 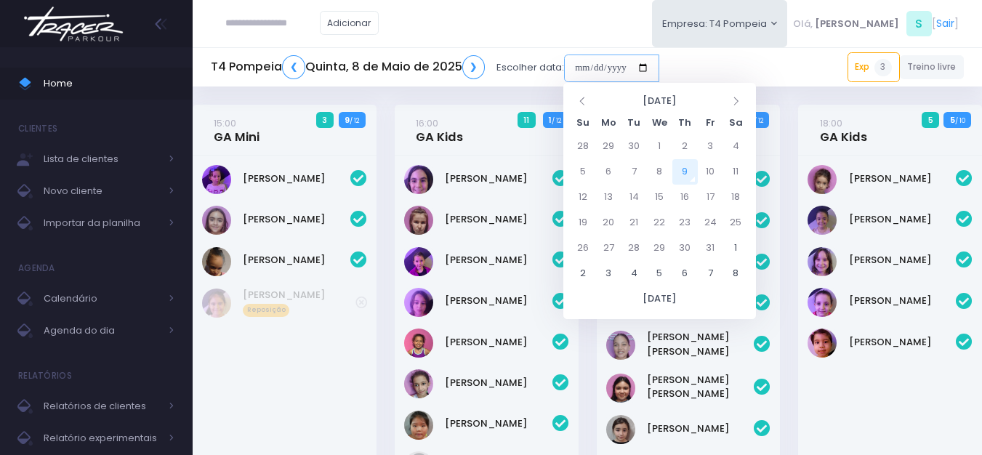 I want to click on img: Ivy Miki Miessa Guadanuci, so click(x=419, y=384).